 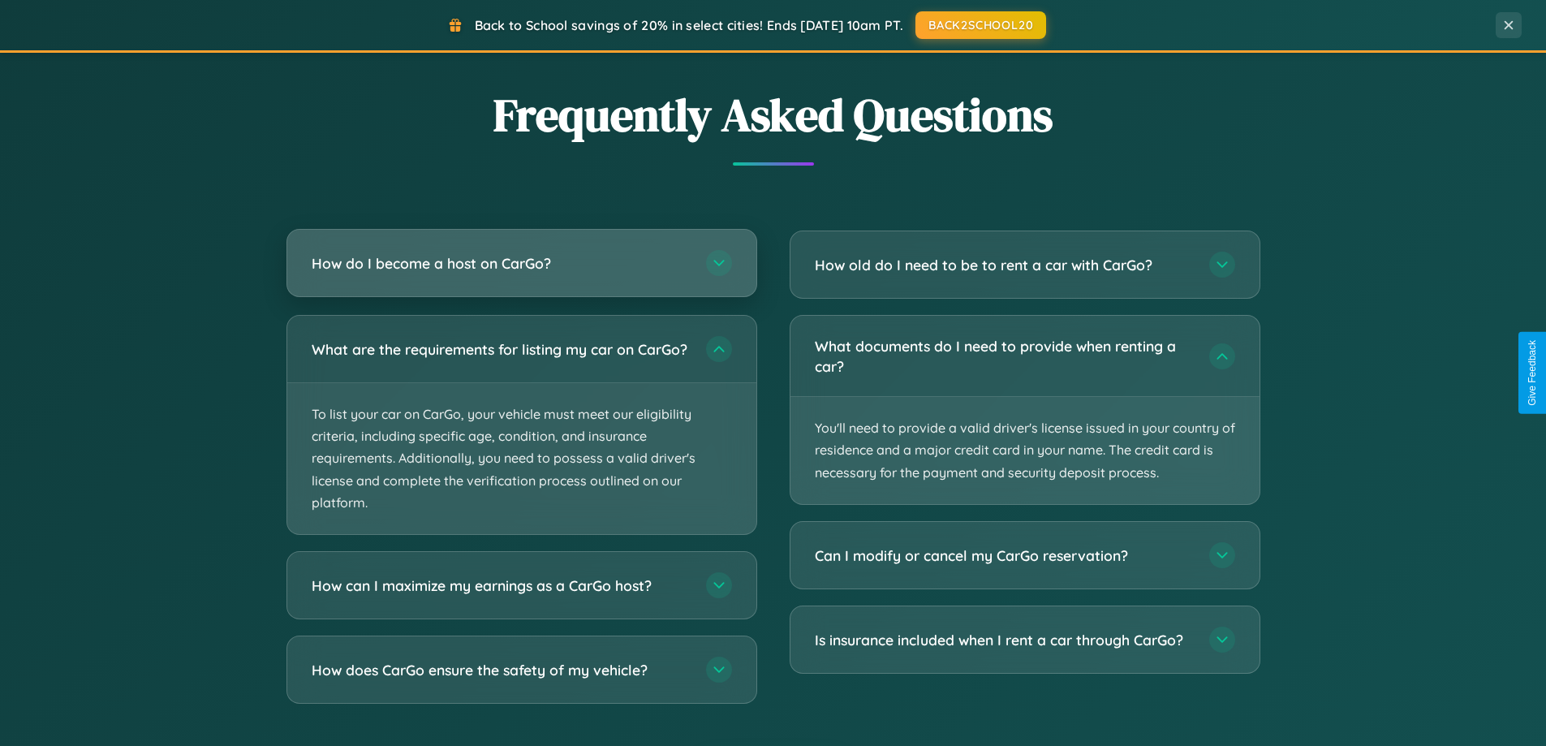 What do you see at coordinates (1004, 640) in the screenshot?
I see `h3: Is insurance included when I rent a car through CarGo?` at bounding box center [1004, 640].